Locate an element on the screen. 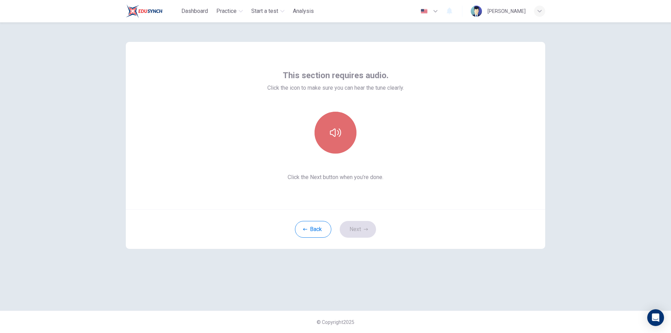 The image size is (671, 333). button: Start a test is located at coordinates (268, 11).